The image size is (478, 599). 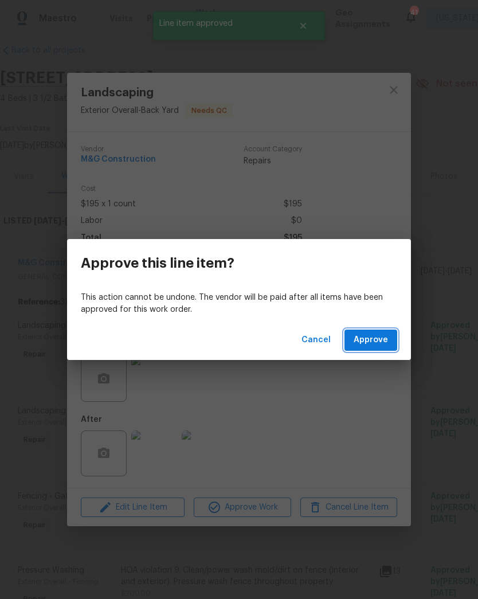 I want to click on h3: Approve this line item?, so click(x=158, y=263).